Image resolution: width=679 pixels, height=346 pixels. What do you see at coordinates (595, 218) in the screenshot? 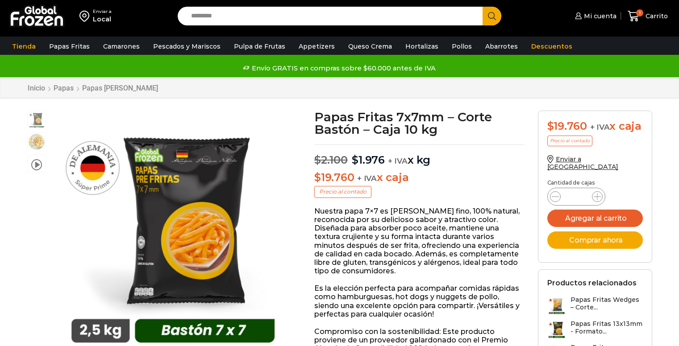
I see `button: Agregar al carrito` at bounding box center [595, 218].